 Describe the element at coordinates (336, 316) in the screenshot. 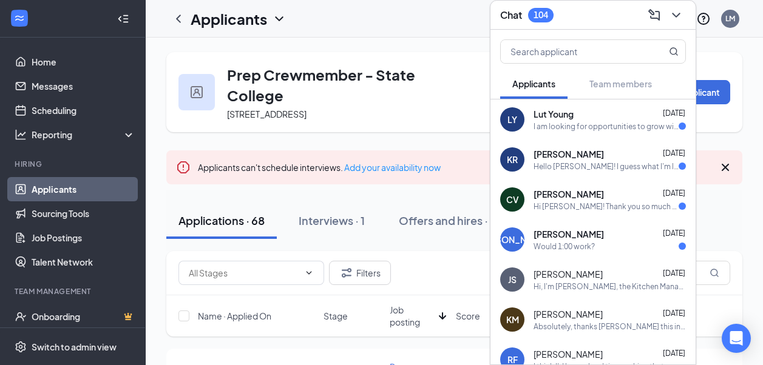

I see `span: Stage` at that location.